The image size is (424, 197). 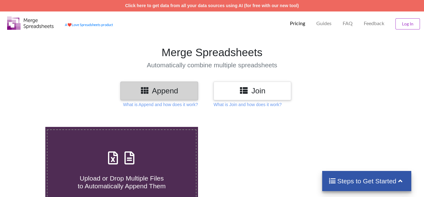 I want to click on h3: Join, so click(x=252, y=91).